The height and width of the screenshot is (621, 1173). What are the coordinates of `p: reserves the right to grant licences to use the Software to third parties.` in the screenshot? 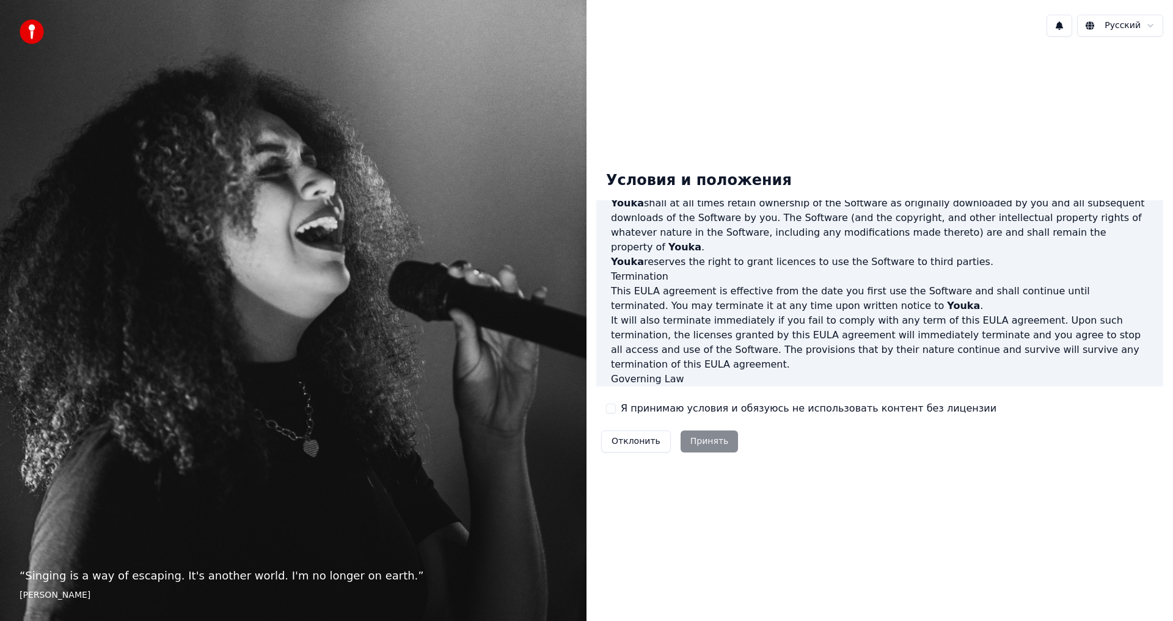 It's located at (880, 262).